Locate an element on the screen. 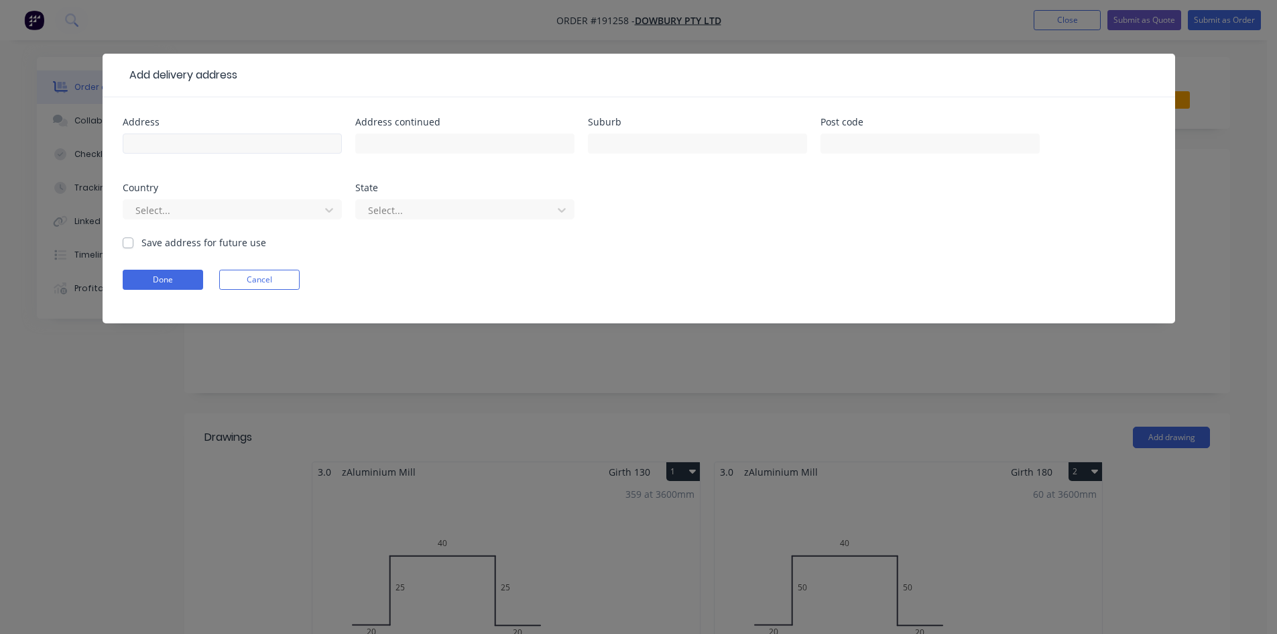  div: State is located at coordinates (465, 188).